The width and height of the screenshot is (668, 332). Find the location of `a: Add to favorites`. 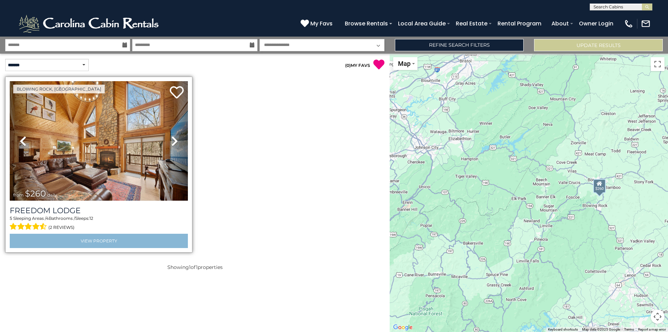

a: Add to favorites is located at coordinates (177, 93).